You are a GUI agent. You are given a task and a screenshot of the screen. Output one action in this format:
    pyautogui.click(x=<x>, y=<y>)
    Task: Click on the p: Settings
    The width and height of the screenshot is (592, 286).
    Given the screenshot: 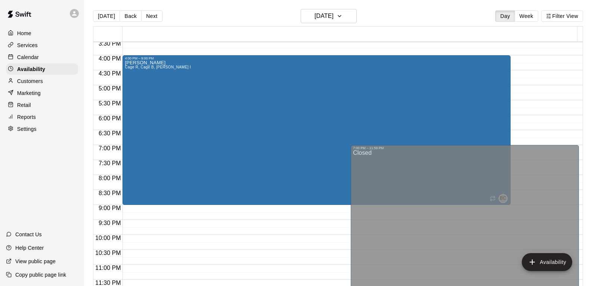 What is the action you would take?
    pyautogui.click(x=27, y=129)
    